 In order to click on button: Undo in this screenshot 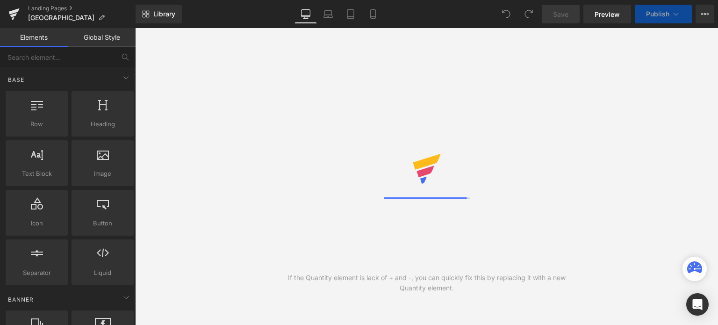, I will do `click(506, 14)`.